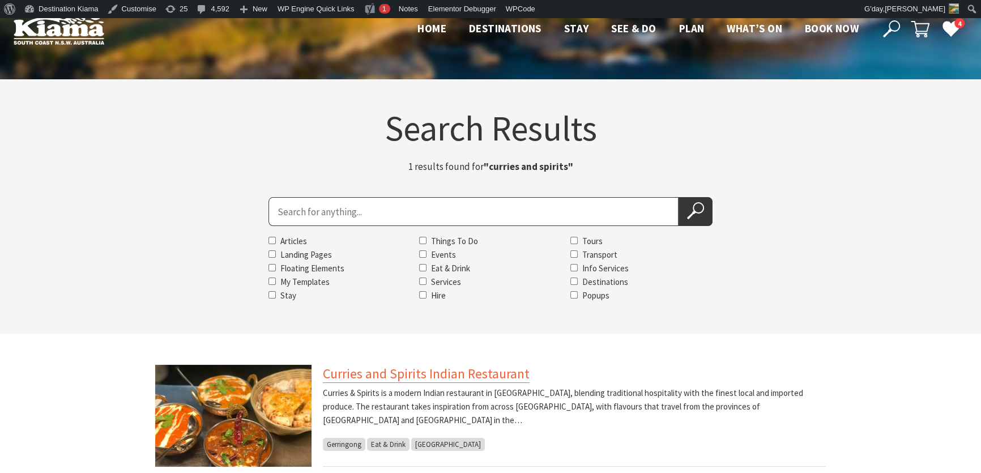  Describe the element at coordinates (344, 444) in the screenshot. I see `span: Gerringong` at that location.